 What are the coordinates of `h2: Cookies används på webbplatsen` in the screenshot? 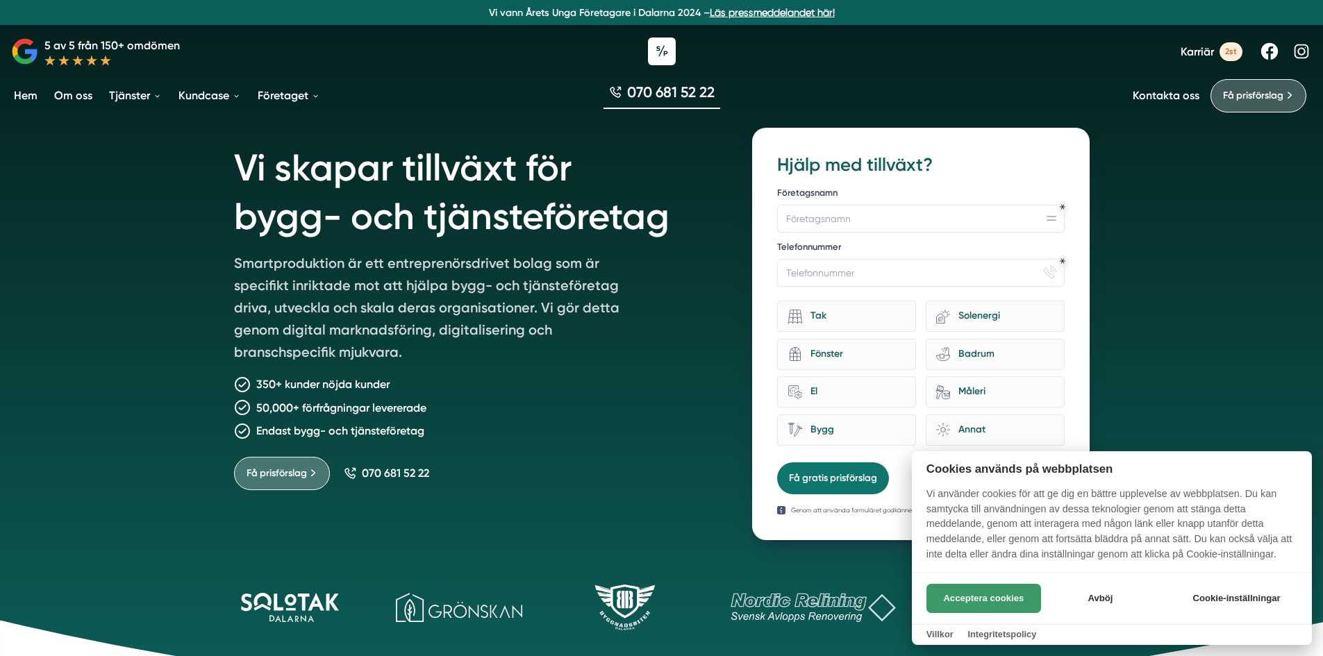 It's located at (1112, 469).